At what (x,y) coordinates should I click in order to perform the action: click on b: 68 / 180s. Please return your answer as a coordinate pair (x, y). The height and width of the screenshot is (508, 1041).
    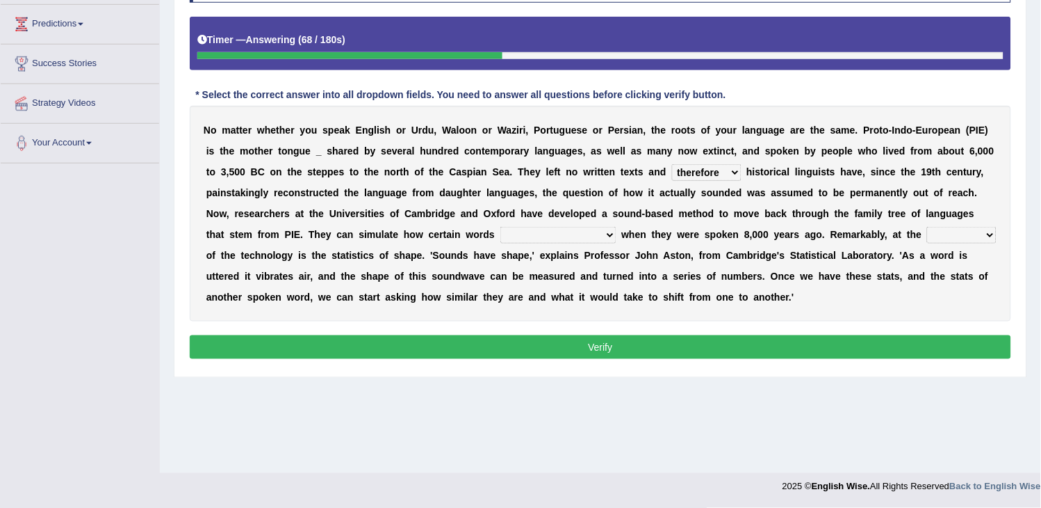
    Looking at the image, I should click on (322, 40).